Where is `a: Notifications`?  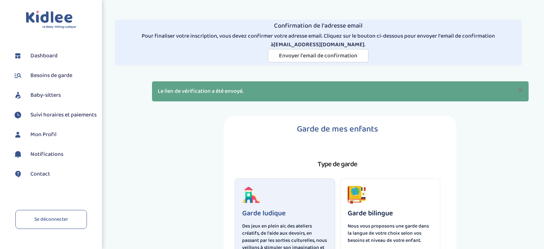
a: Notifications is located at coordinates (54, 154).